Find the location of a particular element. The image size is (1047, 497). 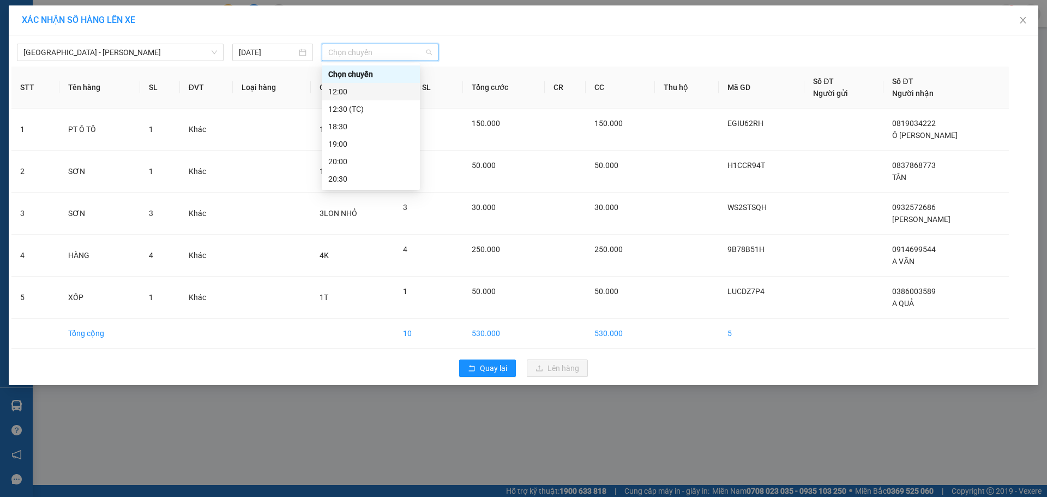

td: PT Ô TÔ is located at coordinates (100, 129).